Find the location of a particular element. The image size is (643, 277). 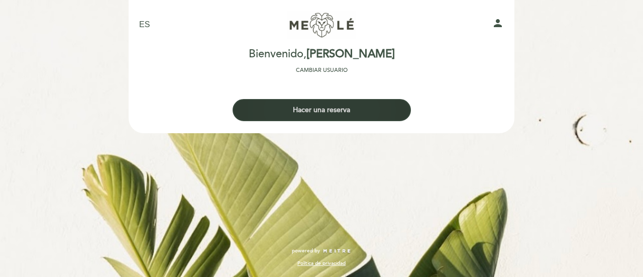

img: MEITRE is located at coordinates (336, 251).